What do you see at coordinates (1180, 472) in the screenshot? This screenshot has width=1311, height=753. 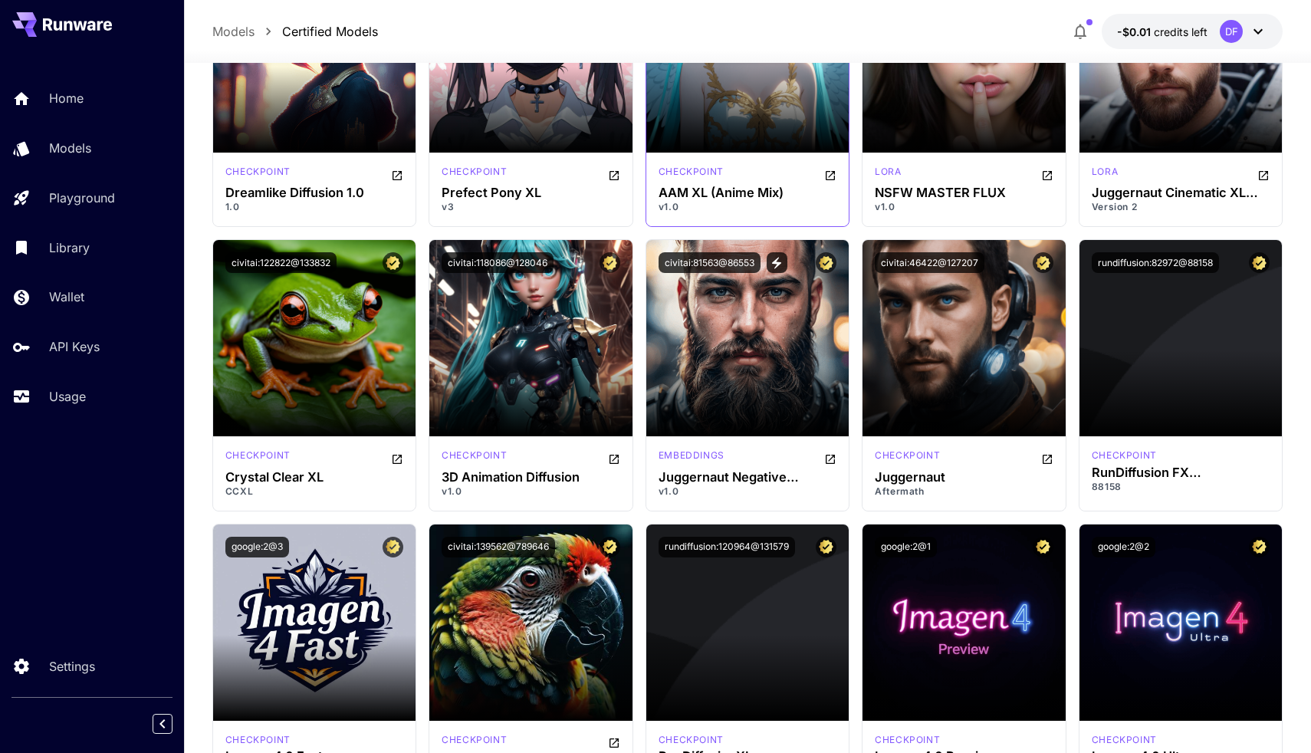 I see `div: RunDiffusion FX Photorealistic` at bounding box center [1180, 472].